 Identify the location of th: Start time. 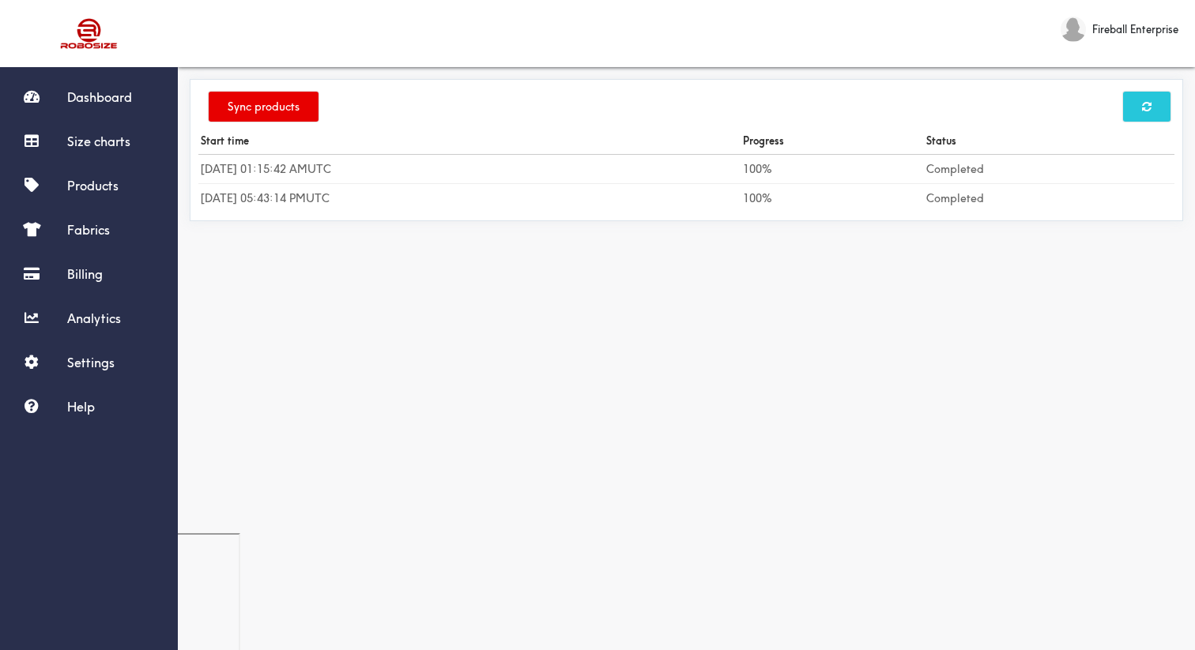
(469, 141).